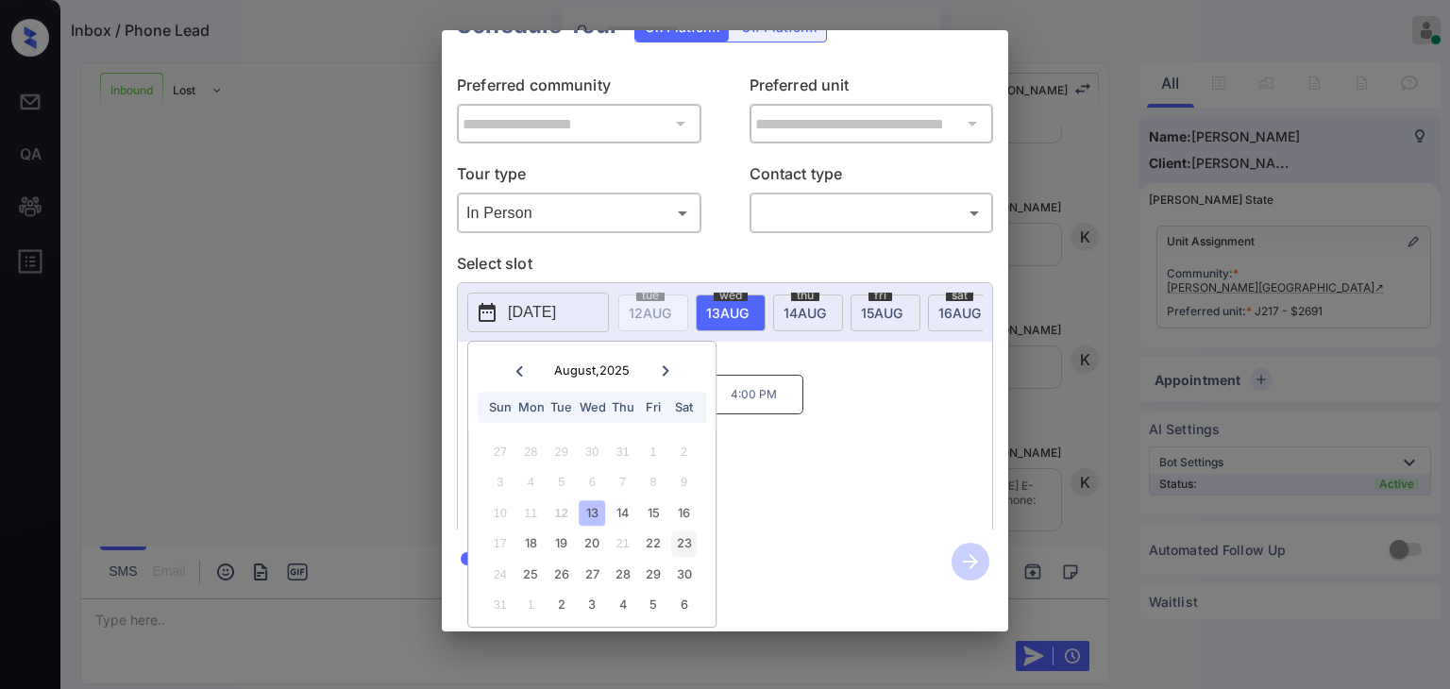 This screenshot has width=1450, height=689. I want to click on div: Choose Friday, August 15th, 2025, so click(653, 513).